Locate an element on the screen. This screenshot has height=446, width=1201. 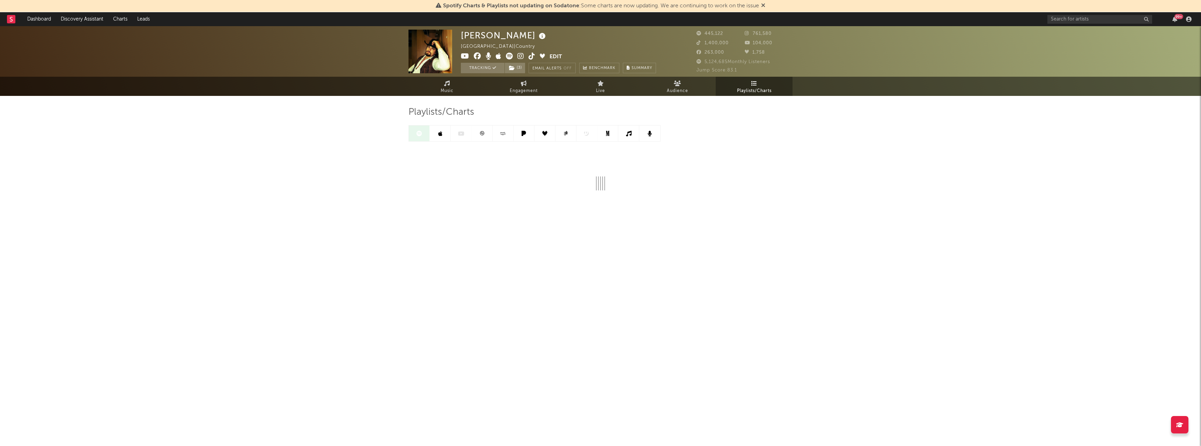
span: Jump Score: 83.1 is located at coordinates (716, 70).